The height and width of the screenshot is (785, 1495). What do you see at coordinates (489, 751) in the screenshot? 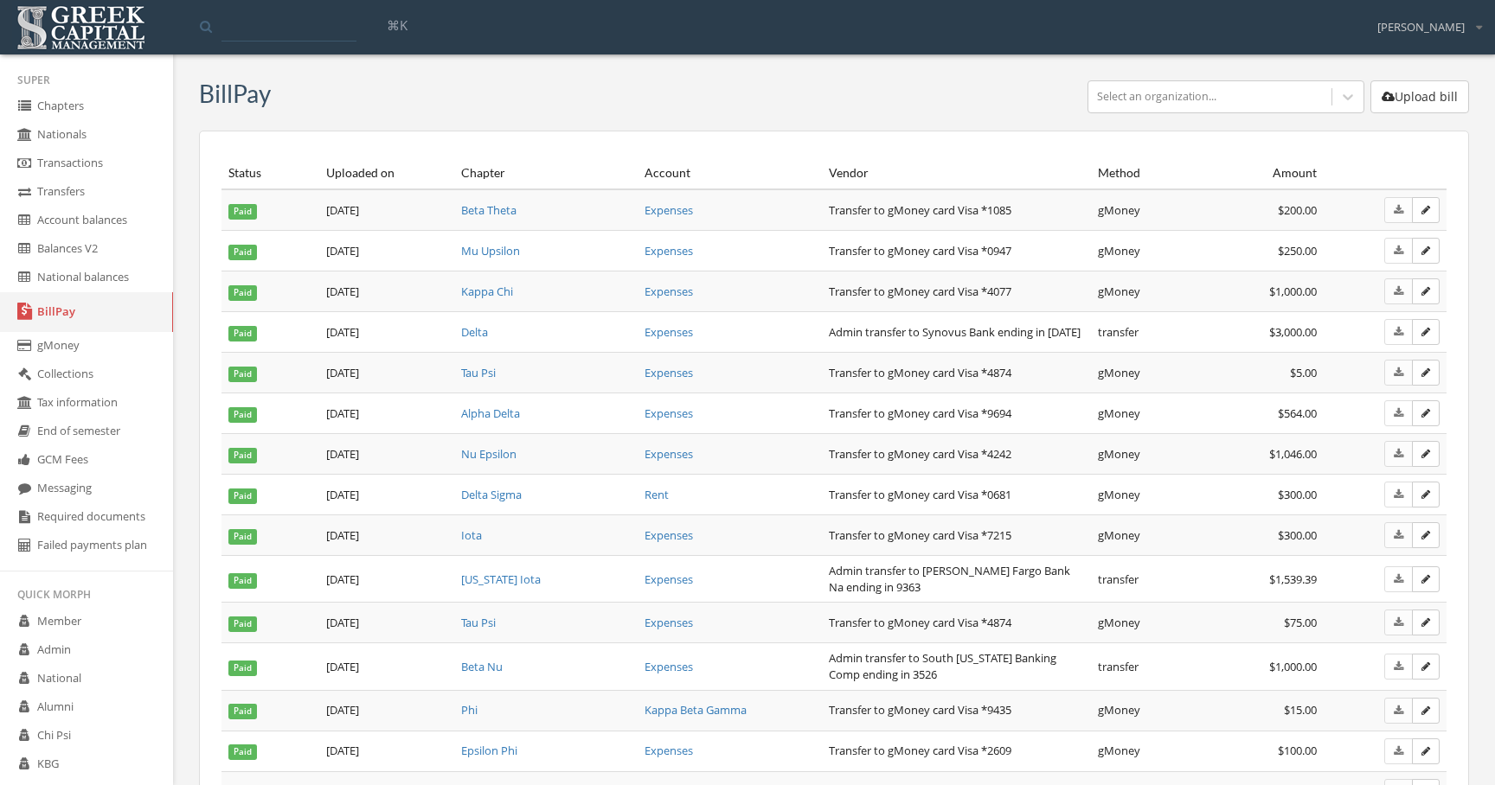
I see `a: Epsilon Phi` at bounding box center [489, 751].